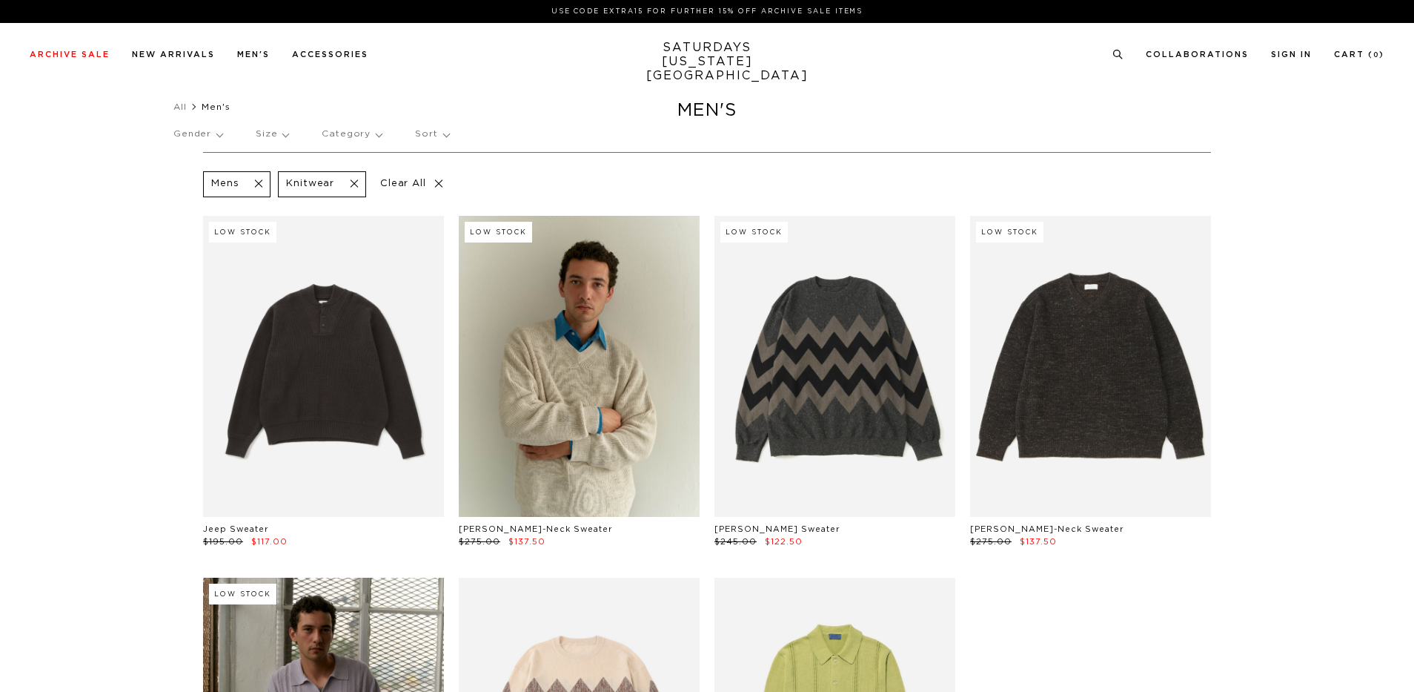 This screenshot has width=1414, height=692. I want to click on span: $117.00, so click(269, 541).